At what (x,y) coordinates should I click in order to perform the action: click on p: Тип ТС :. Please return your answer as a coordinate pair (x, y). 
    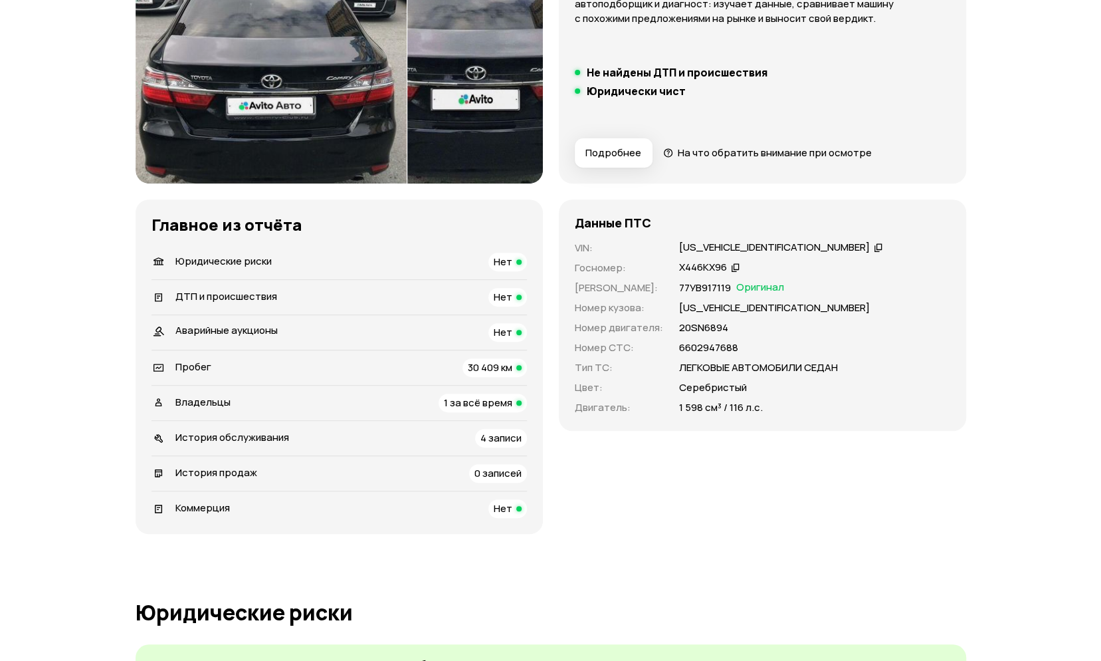
    Looking at the image, I should click on (619, 368).